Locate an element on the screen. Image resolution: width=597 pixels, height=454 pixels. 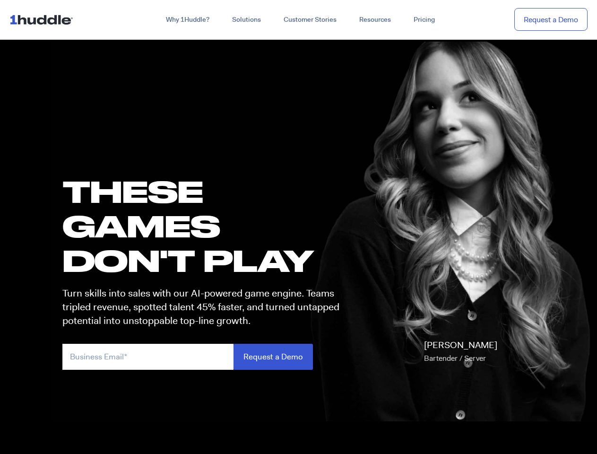
h1: these GAMES DON'T PLAY is located at coordinates (205, 226).